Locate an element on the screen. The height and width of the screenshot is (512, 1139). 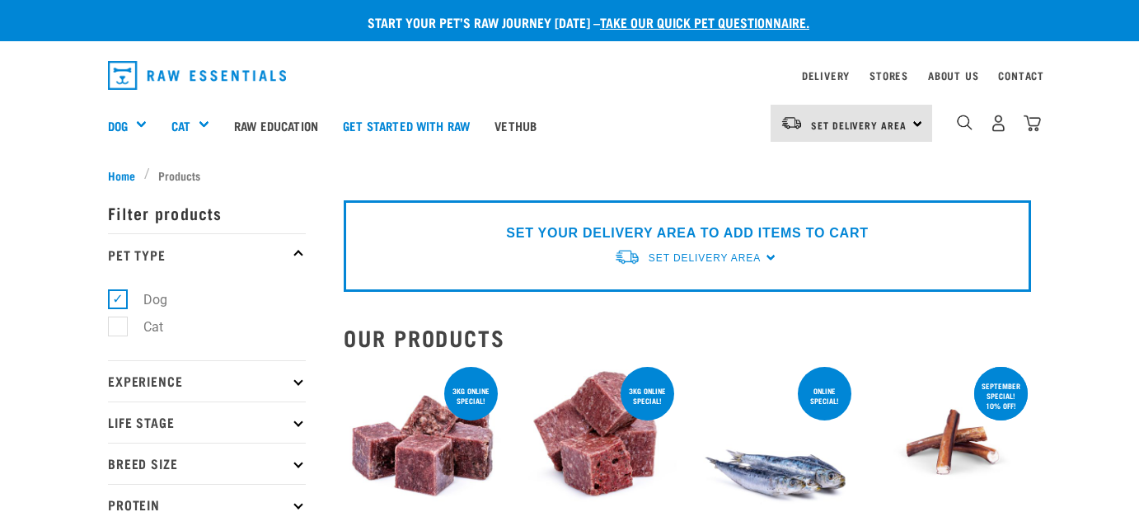
a: Raw Education is located at coordinates (276, 125).